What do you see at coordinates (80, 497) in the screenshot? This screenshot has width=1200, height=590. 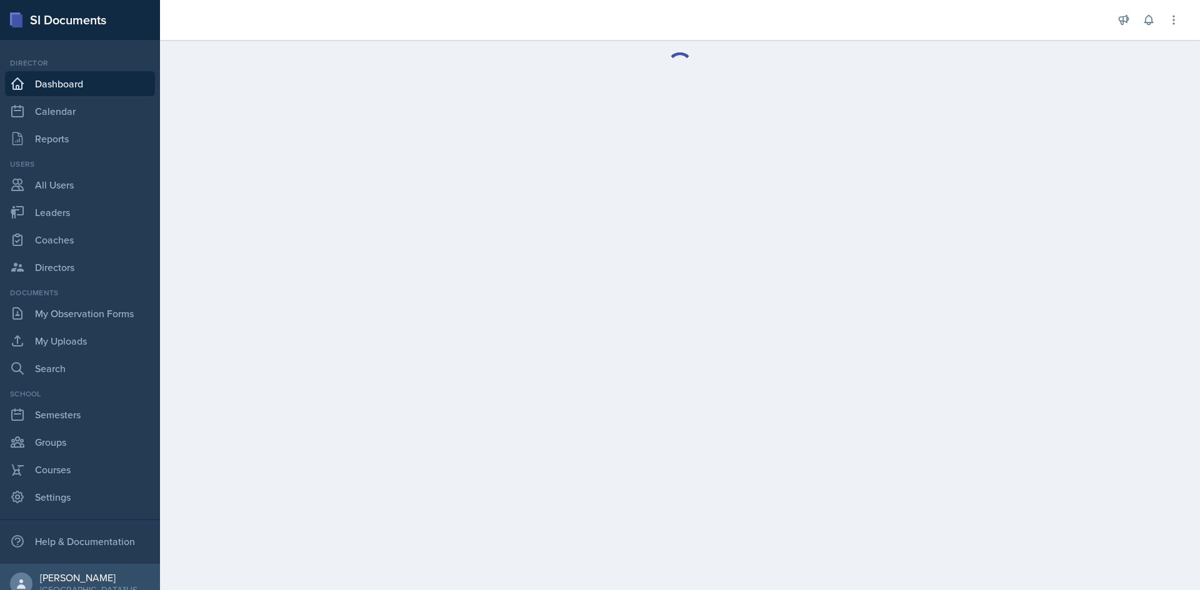 I see `a: Settings` at bounding box center [80, 497].